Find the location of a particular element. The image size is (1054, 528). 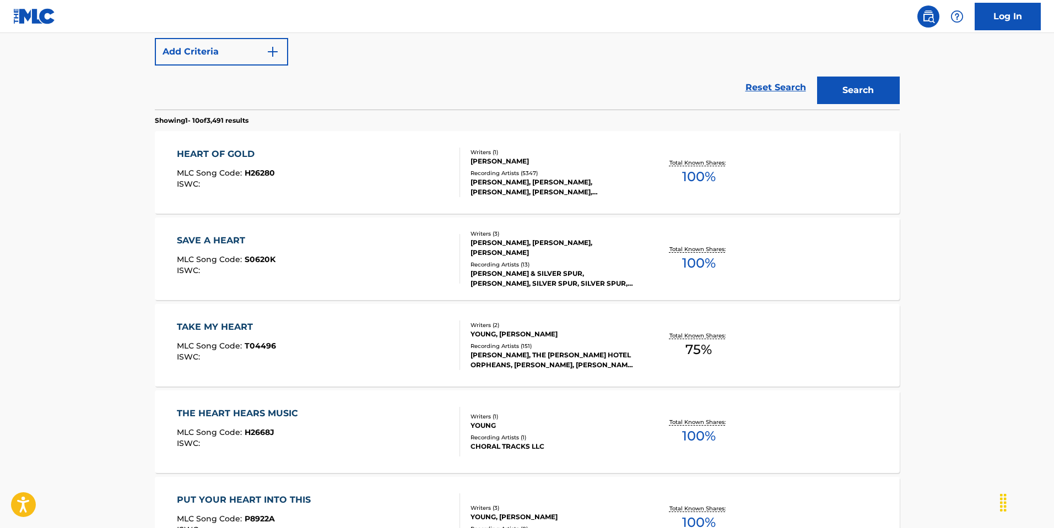

img: 9d2ae6d4665cec9f34b9.svg is located at coordinates (273, 52).